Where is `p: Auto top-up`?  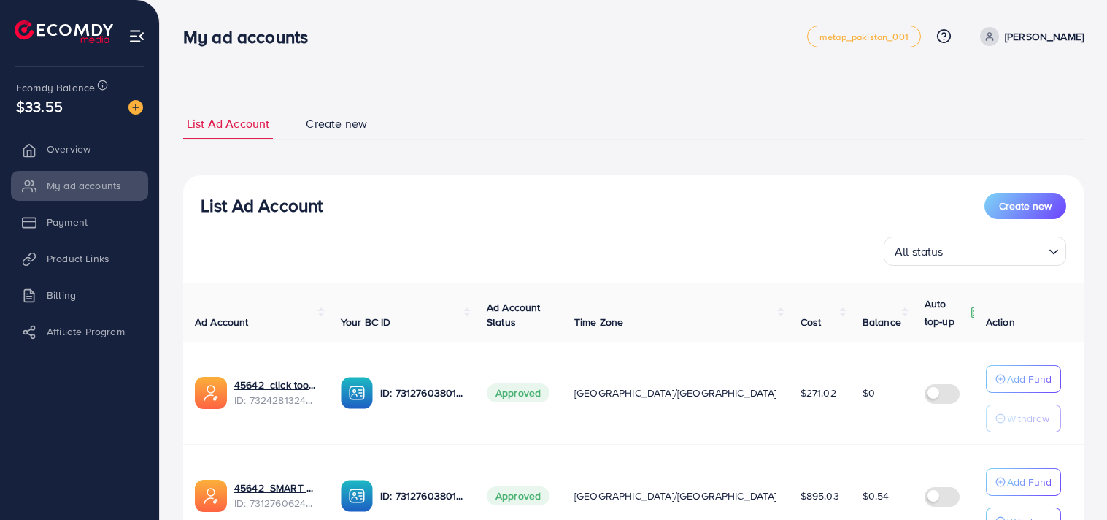 p: Auto top-up is located at coordinates (946, 312).